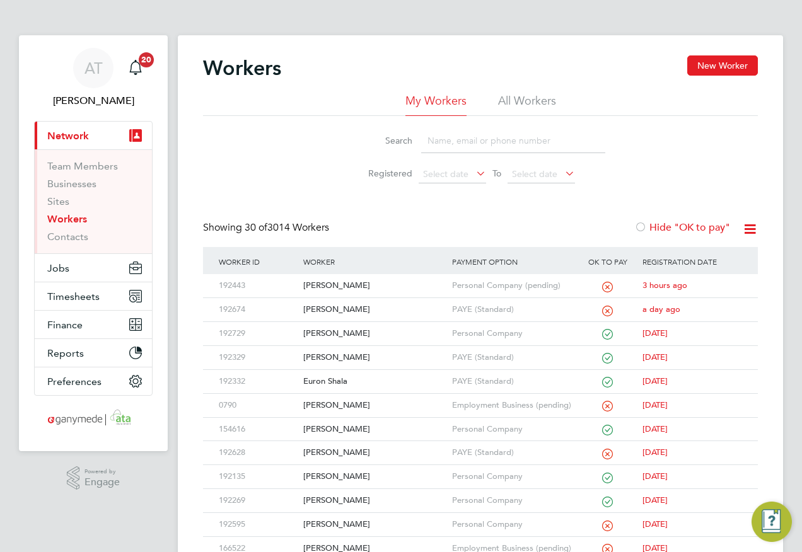 The height and width of the screenshot is (552, 802). Describe the element at coordinates (258, 358) in the screenshot. I see `div: 192329` at that location.